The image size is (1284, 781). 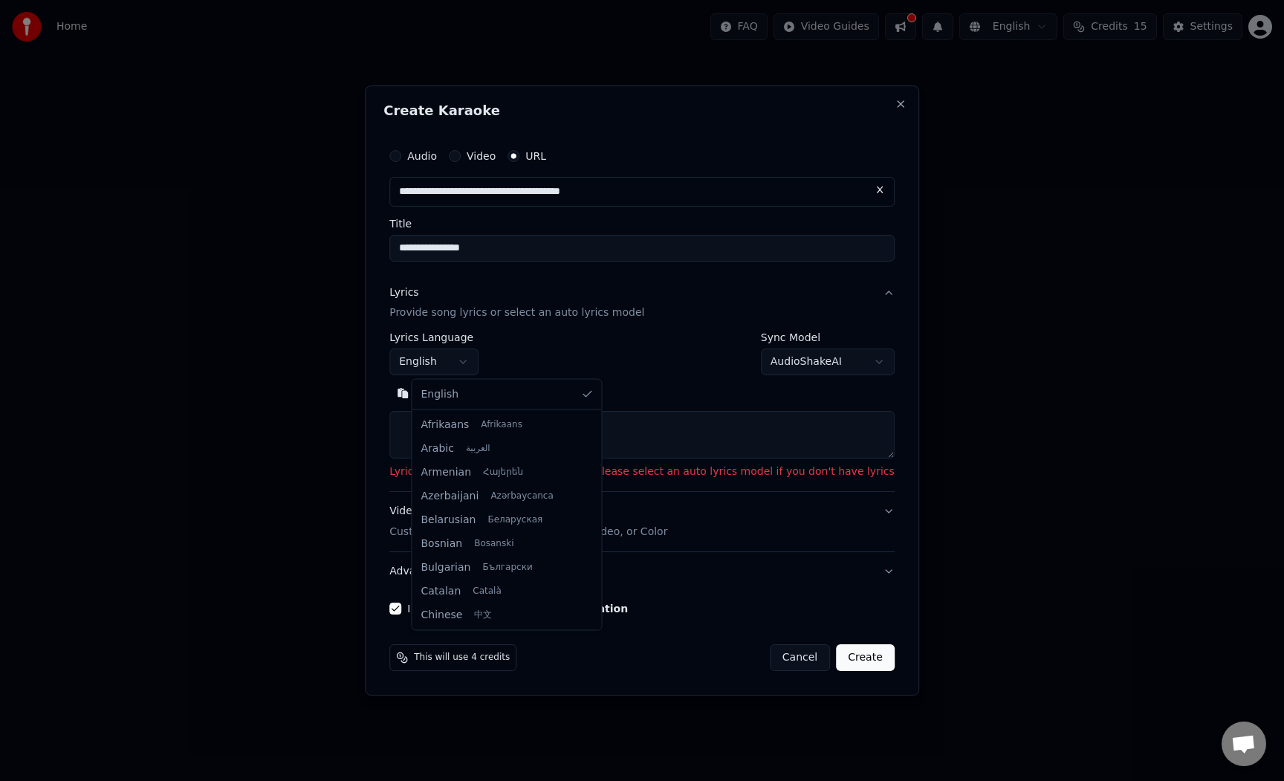 What do you see at coordinates (507, 567) in the screenshot?
I see `span: Български` at bounding box center [507, 567].